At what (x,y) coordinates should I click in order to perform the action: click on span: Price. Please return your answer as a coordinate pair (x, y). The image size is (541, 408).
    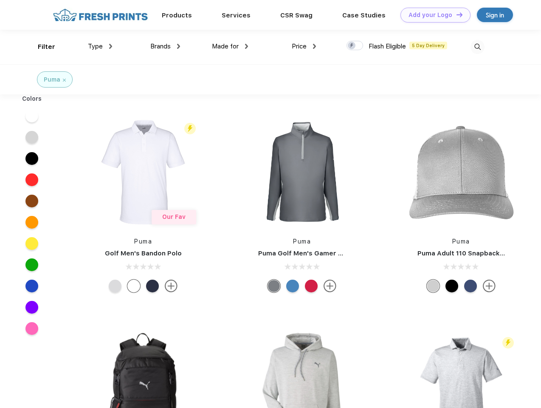
    Looking at the image, I should click on (299, 46).